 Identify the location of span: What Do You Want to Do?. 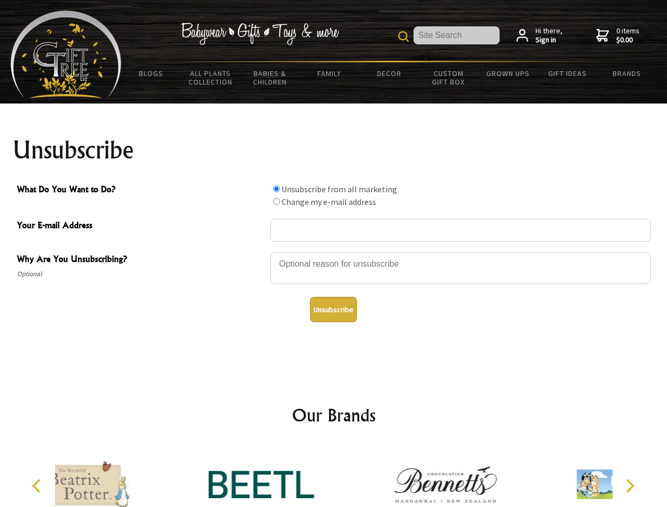
(141, 190).